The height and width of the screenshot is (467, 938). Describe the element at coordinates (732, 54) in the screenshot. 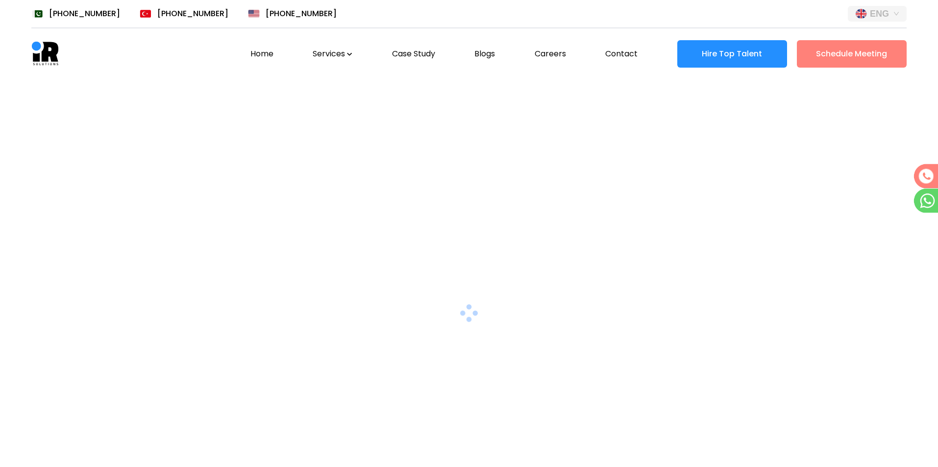

I see `button: Hire Top Talent` at that location.